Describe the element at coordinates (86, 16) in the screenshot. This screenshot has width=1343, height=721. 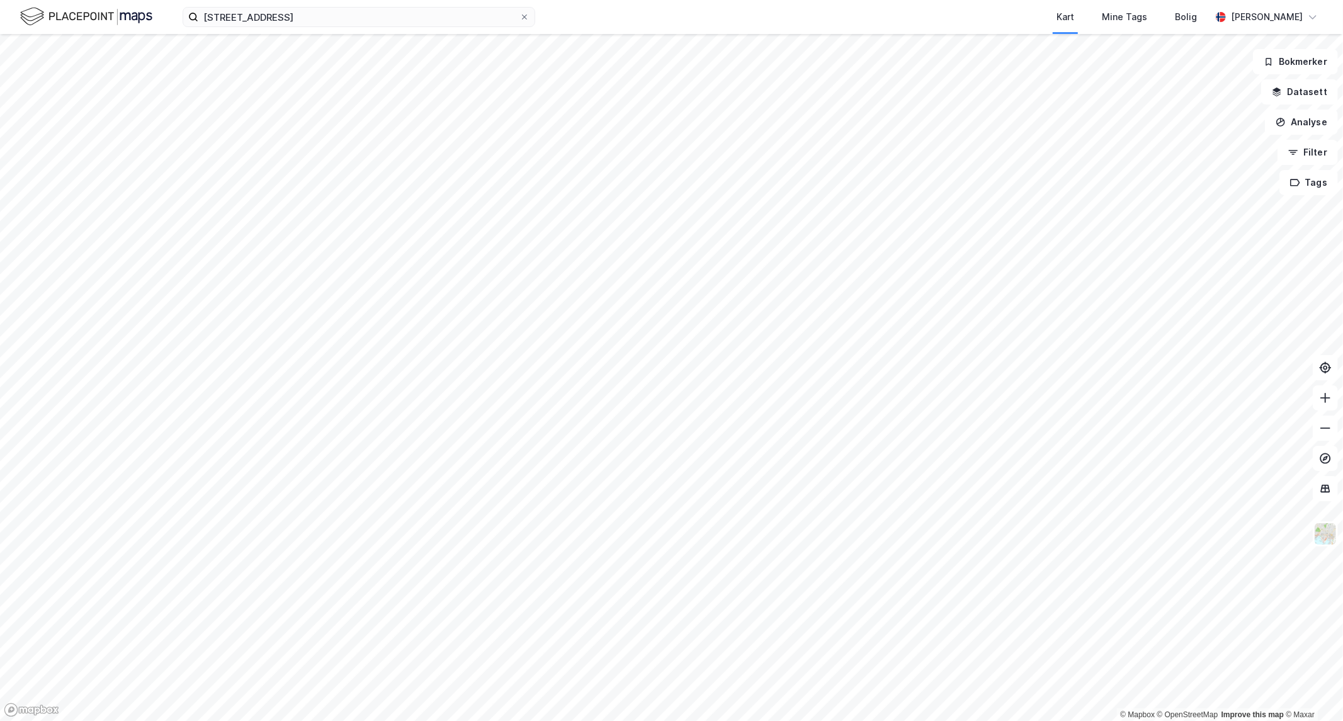
I see `img: logo.f888ab2527a4732fd821a326f86c7f29.svg` at that location.